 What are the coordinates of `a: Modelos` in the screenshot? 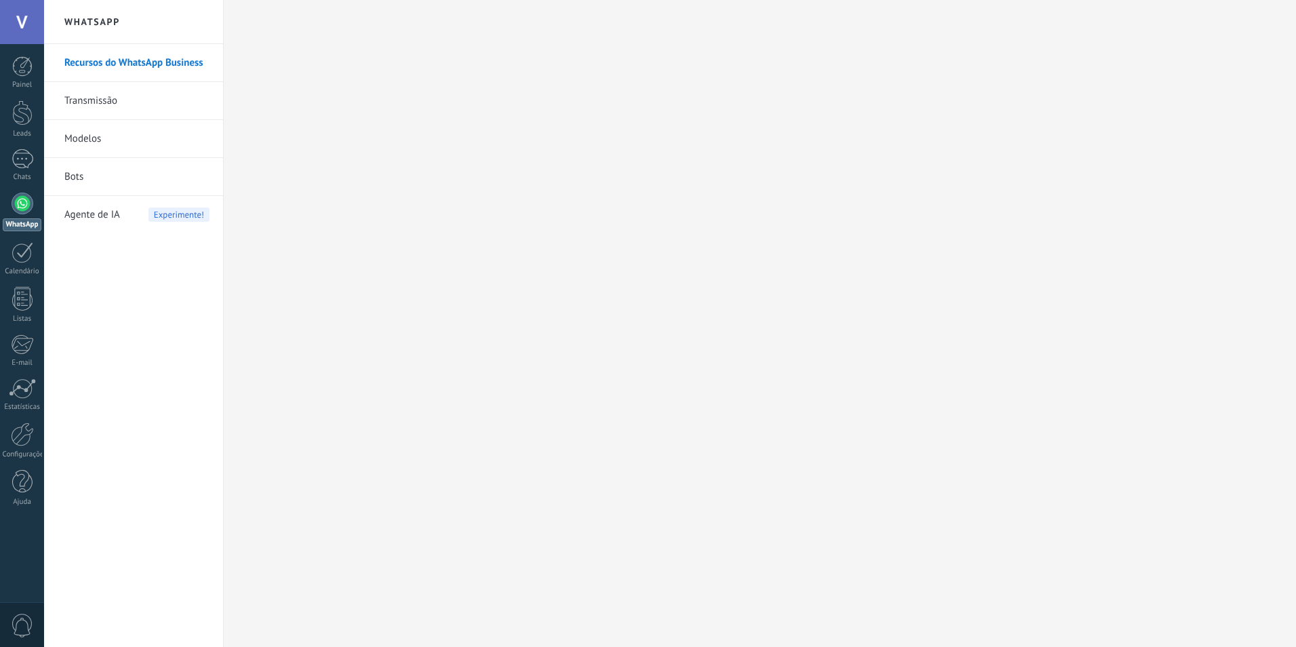 It's located at (137, 139).